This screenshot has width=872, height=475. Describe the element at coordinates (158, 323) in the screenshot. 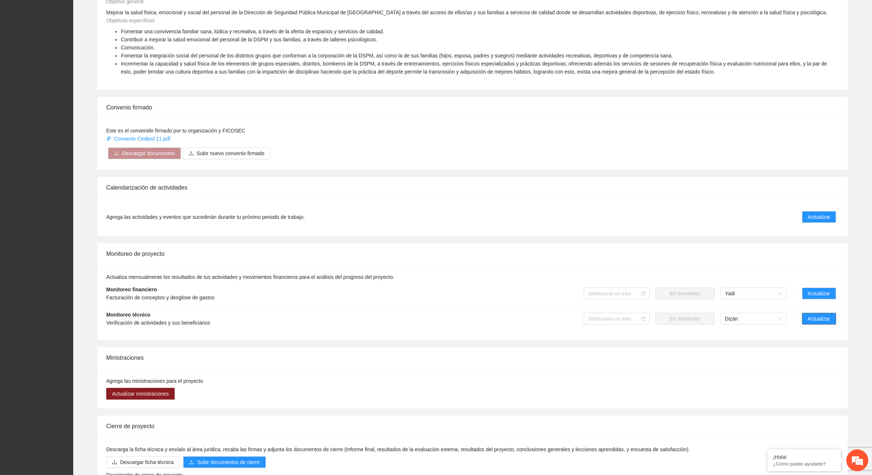

I see `span: Verificación de actividades y sus beneficiarios` at that location.